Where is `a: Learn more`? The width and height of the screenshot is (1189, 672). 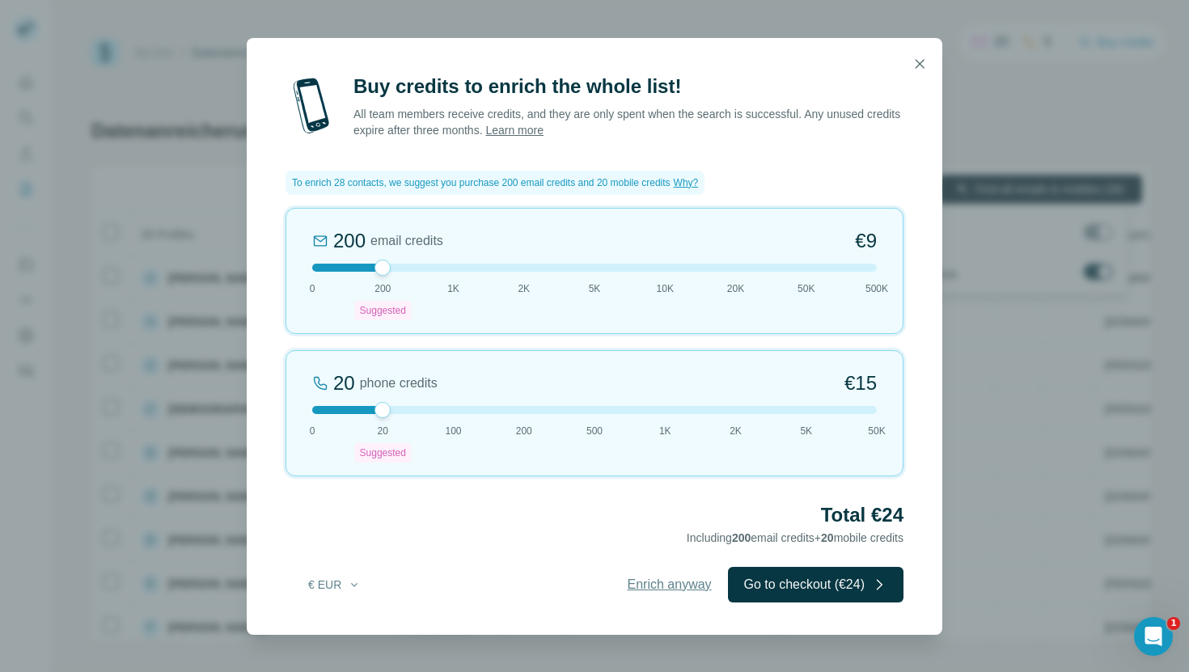
a: Learn more is located at coordinates (515, 130).